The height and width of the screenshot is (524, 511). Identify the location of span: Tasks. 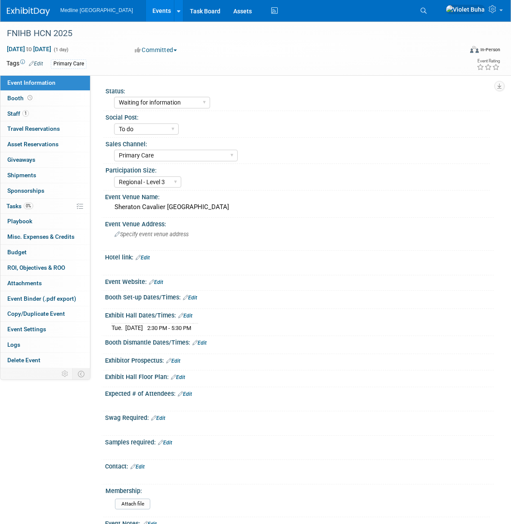
(20, 206).